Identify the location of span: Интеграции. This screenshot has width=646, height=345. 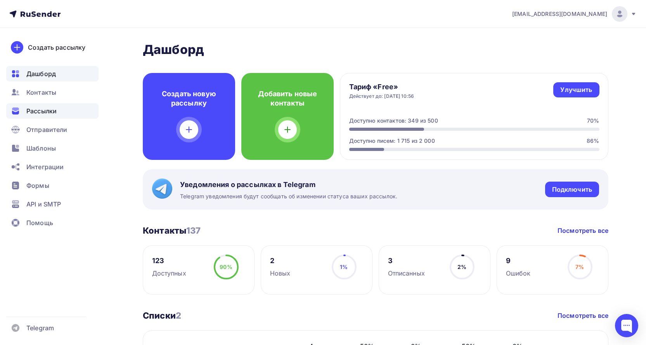
(45, 167).